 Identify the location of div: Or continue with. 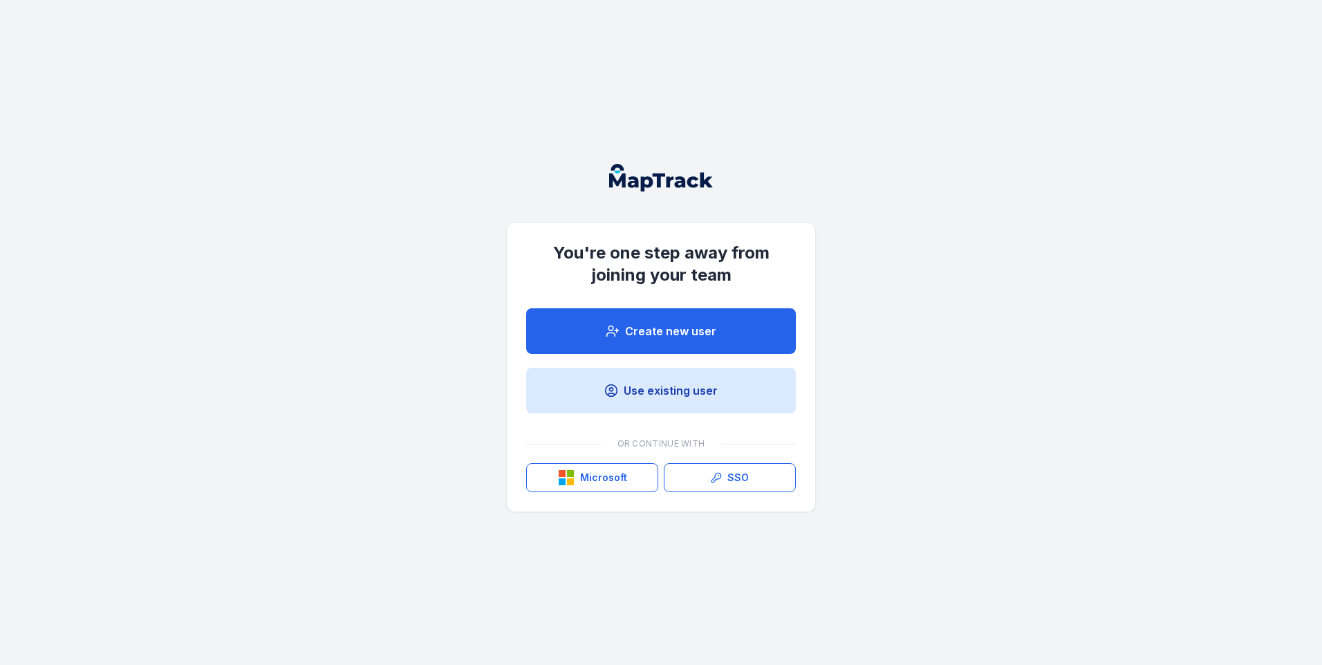
(661, 444).